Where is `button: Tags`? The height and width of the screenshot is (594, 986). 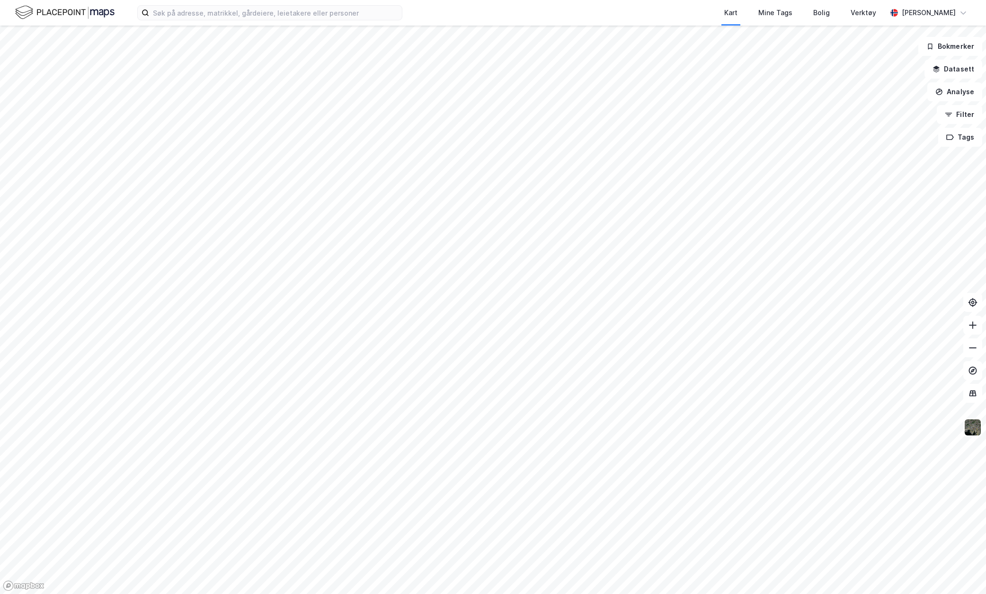 button: Tags is located at coordinates (960, 137).